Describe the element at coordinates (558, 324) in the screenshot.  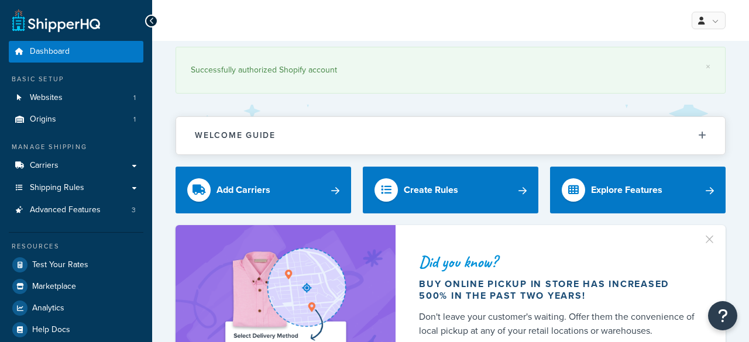
I see `div: Don't leave your customer's waiting. Offer them the convenience of local pickup at any of your re...` at that location.